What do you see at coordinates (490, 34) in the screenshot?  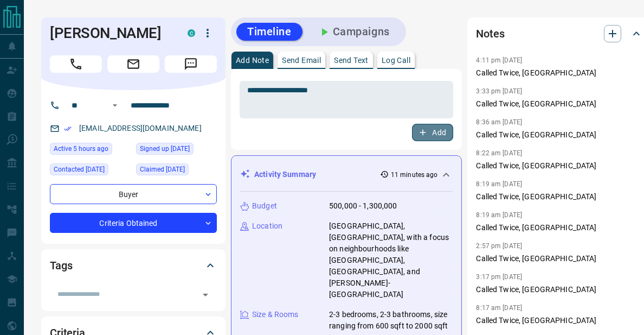 I see `h2: Notes` at bounding box center [490, 34].